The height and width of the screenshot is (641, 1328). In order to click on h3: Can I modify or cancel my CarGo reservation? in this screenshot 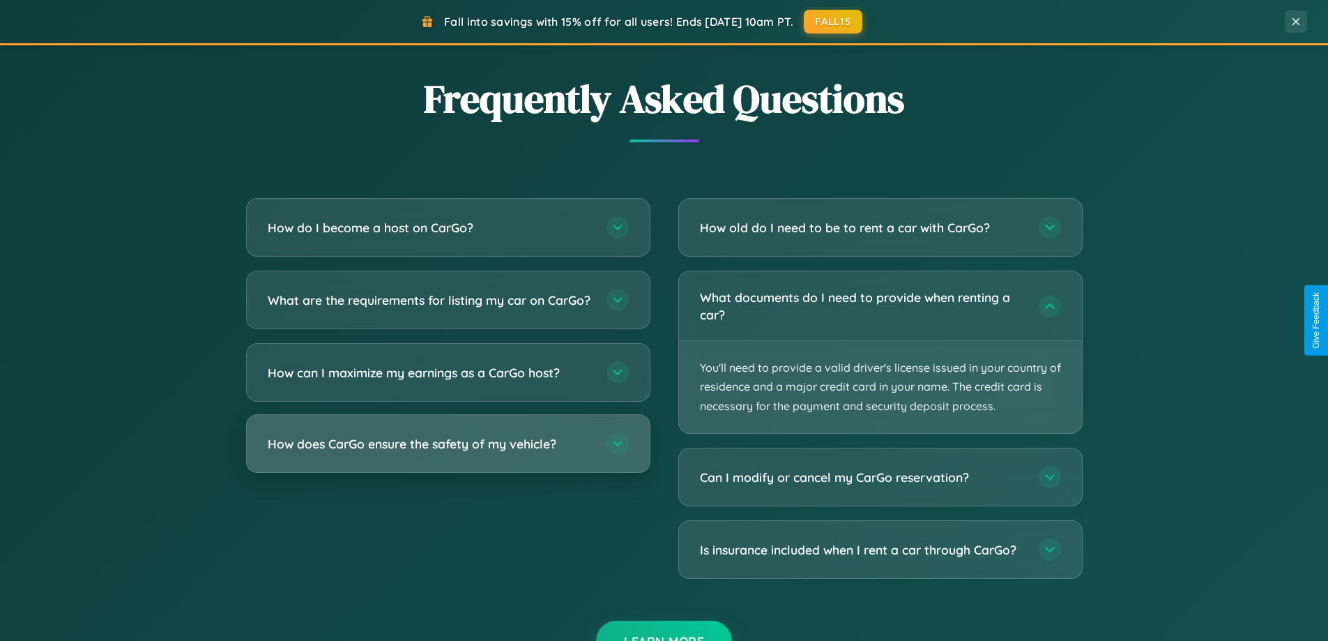, I will do `click(863, 477)`.